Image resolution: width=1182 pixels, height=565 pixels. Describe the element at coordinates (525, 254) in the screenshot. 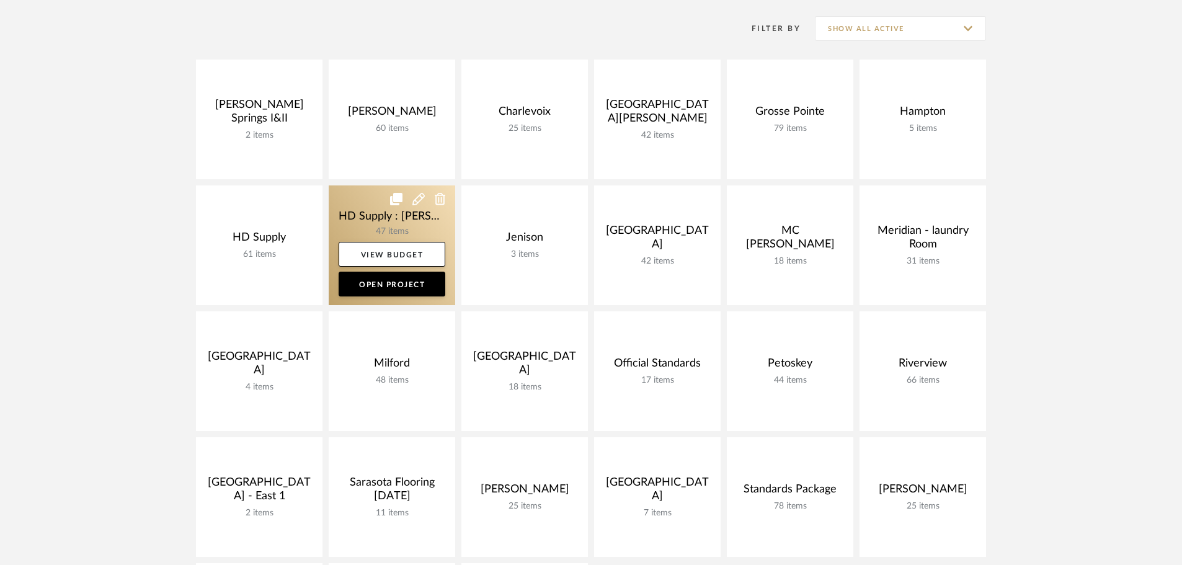

I see `div: 3 items` at that location.